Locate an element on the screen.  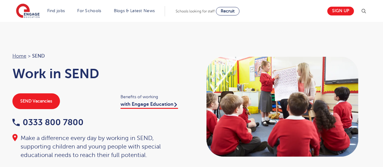
h1: Work in SEND is located at coordinates (99, 74).